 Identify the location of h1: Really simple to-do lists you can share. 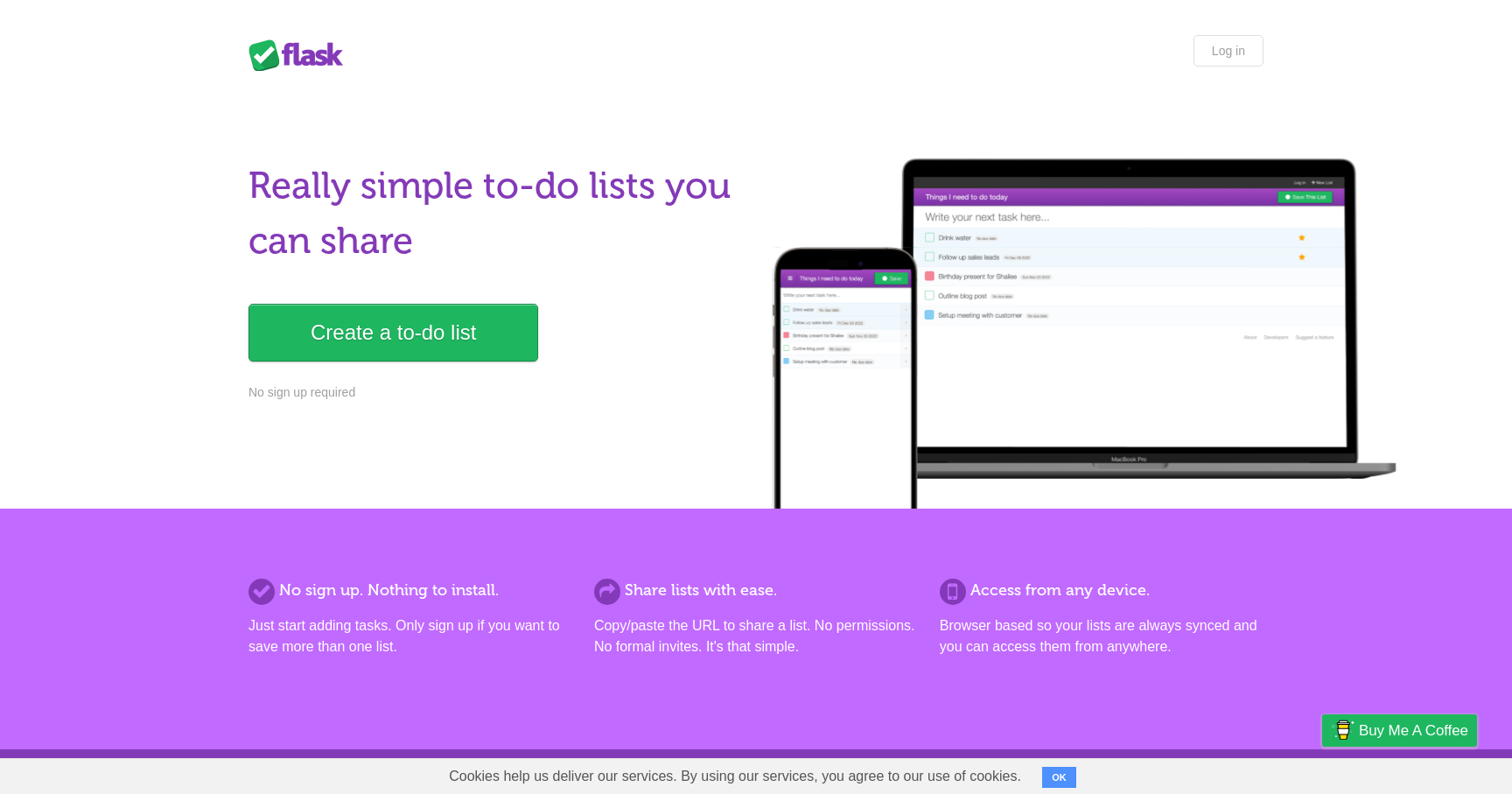
(497, 213).